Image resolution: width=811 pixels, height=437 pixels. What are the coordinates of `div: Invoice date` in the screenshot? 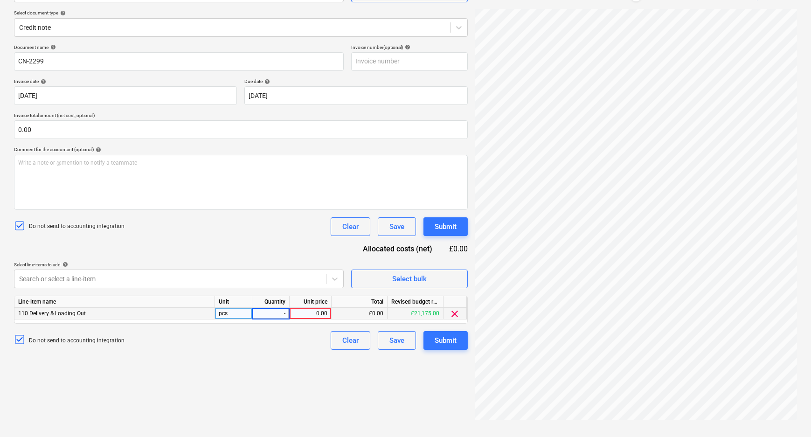 It's located at (125, 81).